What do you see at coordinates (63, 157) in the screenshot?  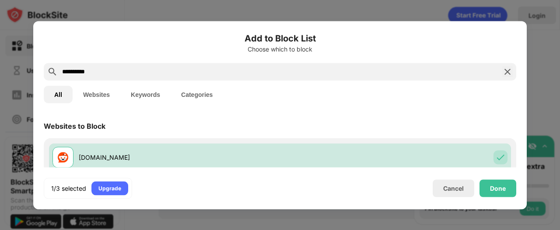 I see `img: favicons` at bounding box center [63, 157].